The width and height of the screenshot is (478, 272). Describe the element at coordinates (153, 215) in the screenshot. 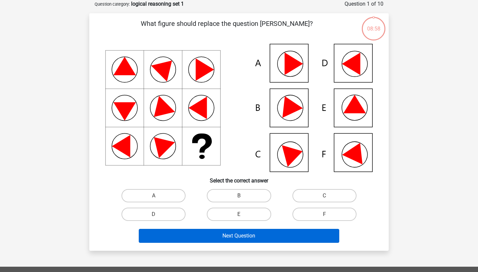

I see `label: D` at that location.